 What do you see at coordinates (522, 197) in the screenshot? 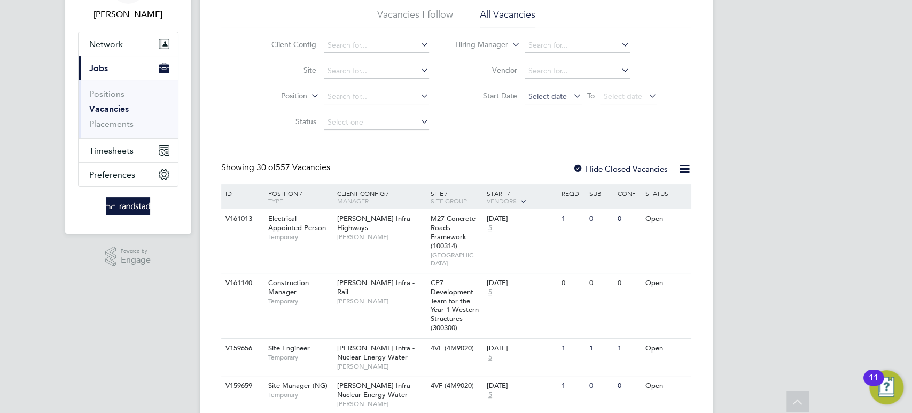
I see `div: Start /` at bounding box center [522, 197].